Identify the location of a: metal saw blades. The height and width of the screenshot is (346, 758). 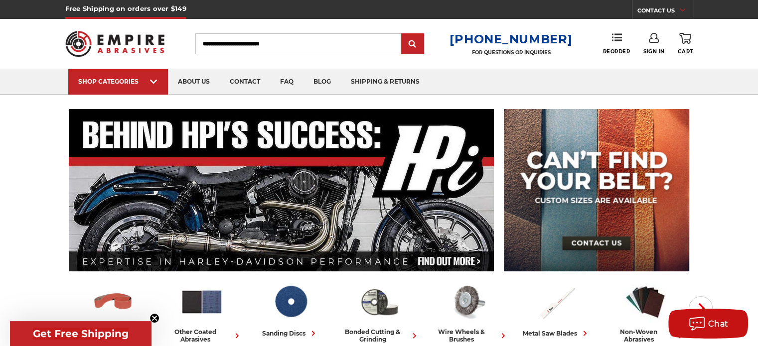
(557, 310).